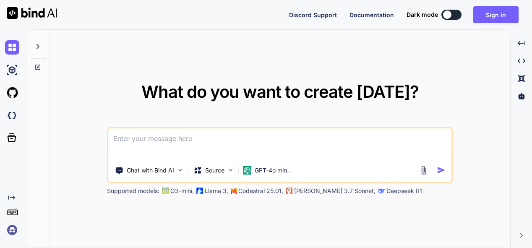  What do you see at coordinates (12, 93) in the screenshot?
I see `img: githubLight` at bounding box center [12, 93].